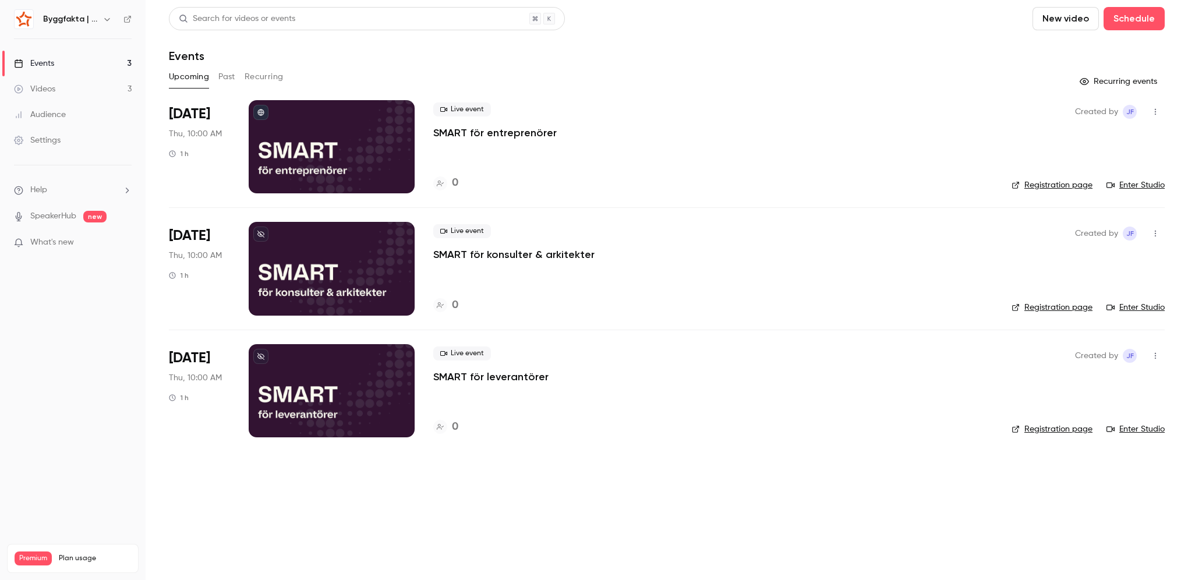 This screenshot has height=580, width=1188. I want to click on h6: Byggfakta | Powered by Hubexo, so click(70, 19).